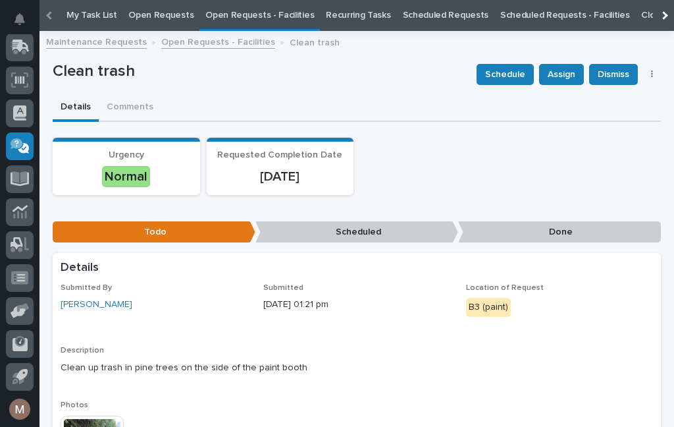 The image size is (674, 427). Describe the element at coordinates (357, 367) in the screenshot. I see `p: Clean up trash in pine trees on the side of the paint booth` at that location.